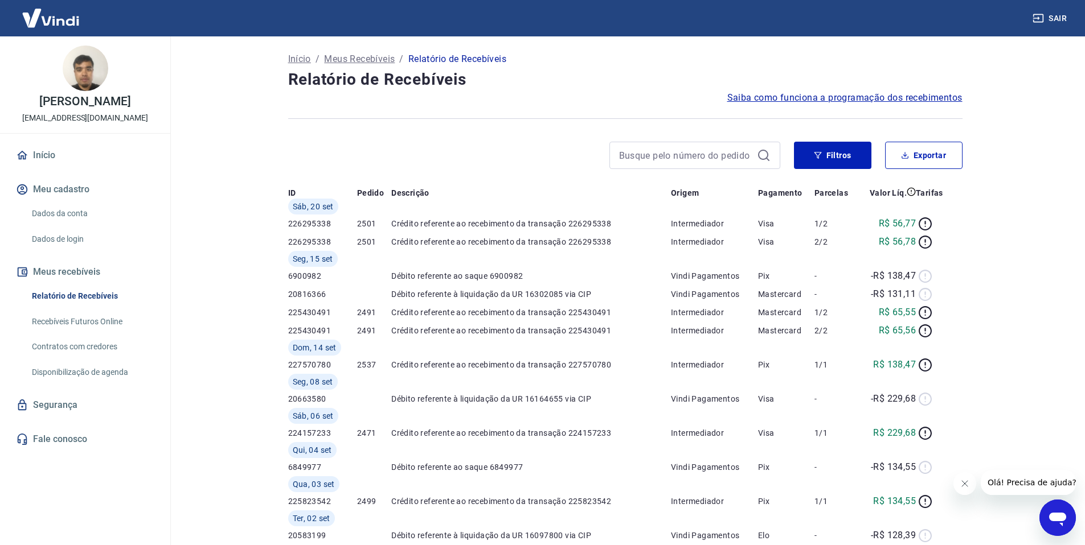  I want to click on input: Busque pelo número do pedido, so click(685, 155).